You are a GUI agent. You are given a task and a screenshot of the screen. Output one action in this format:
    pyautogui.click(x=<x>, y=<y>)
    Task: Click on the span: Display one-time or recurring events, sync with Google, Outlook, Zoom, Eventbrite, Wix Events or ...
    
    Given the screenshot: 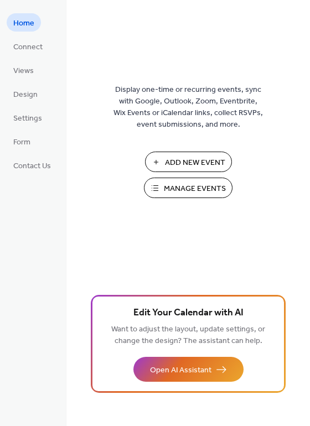 What is the action you would take?
    pyautogui.click(x=188, y=107)
    